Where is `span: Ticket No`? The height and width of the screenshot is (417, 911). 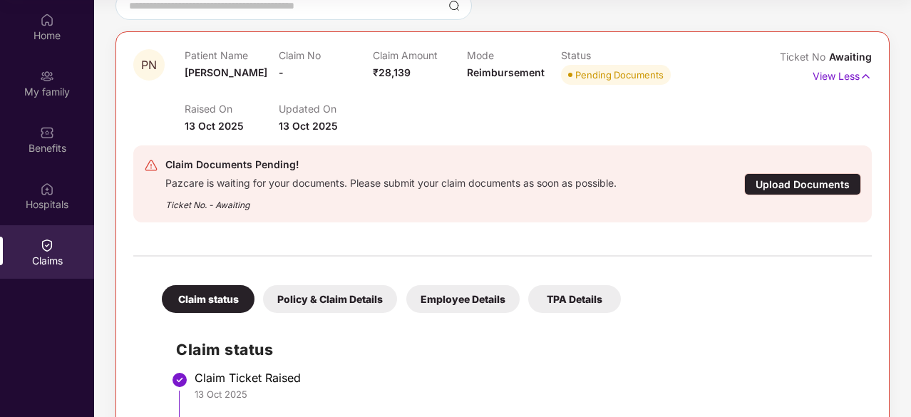 span: Ticket No is located at coordinates (804, 56).